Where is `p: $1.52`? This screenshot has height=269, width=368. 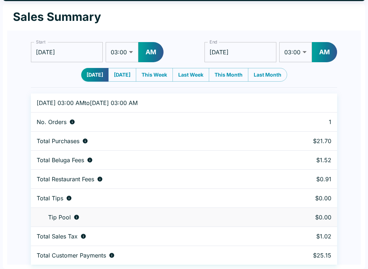 p: $1.52 is located at coordinates (305, 160).